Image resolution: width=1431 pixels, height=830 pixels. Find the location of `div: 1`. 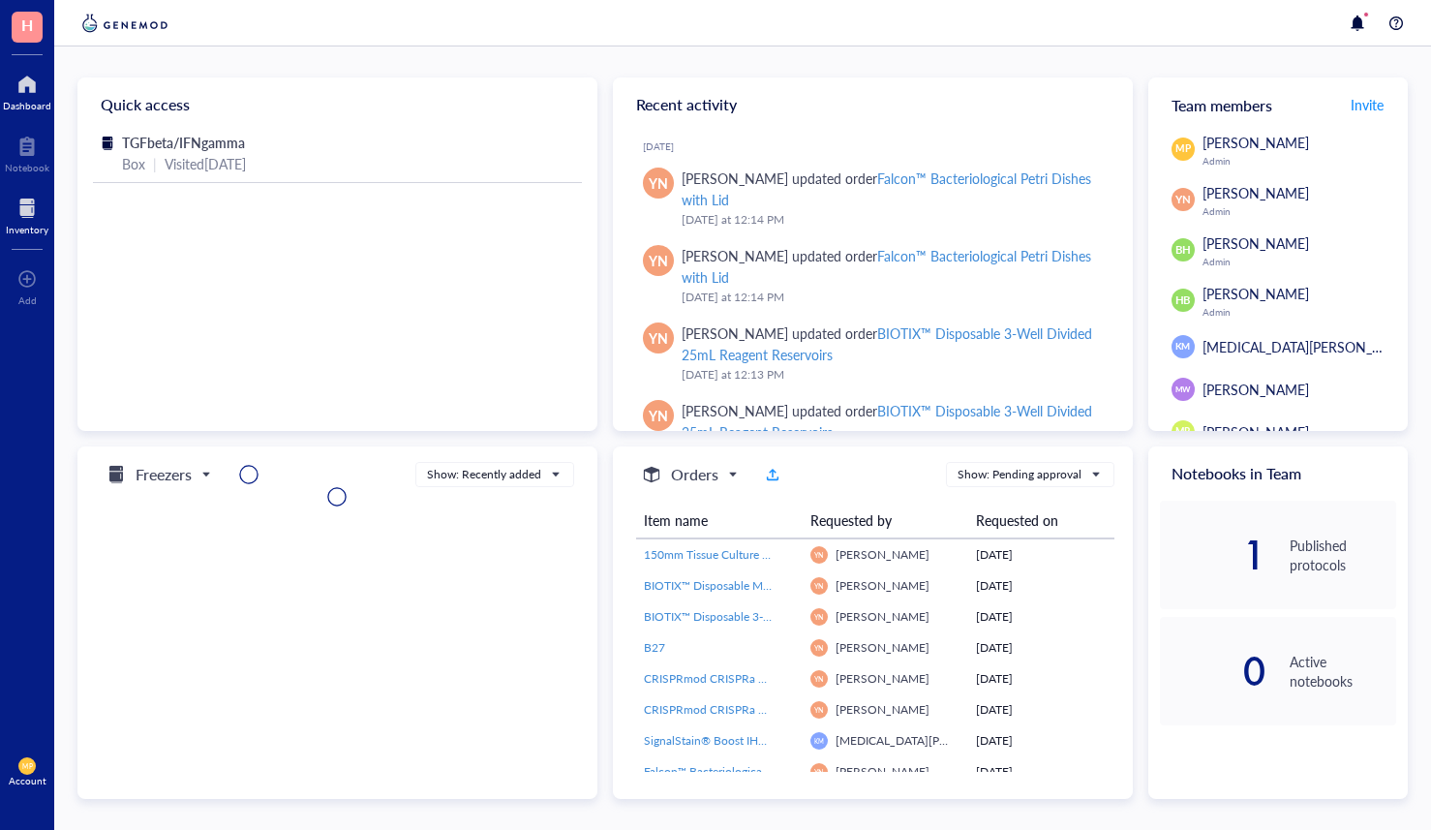

div: 1 is located at coordinates (1213, 555).